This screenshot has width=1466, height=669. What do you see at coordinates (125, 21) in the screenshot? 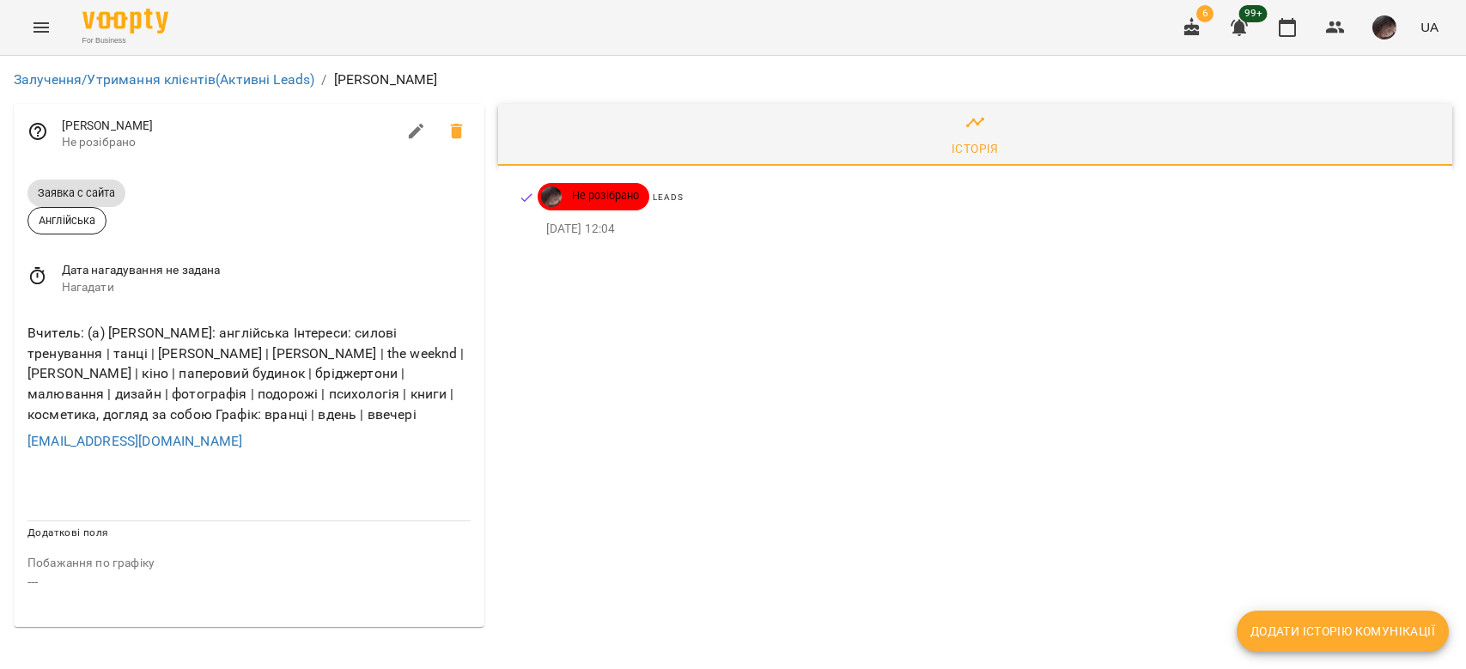
I see `img: Voopty Logo` at bounding box center [125, 21].